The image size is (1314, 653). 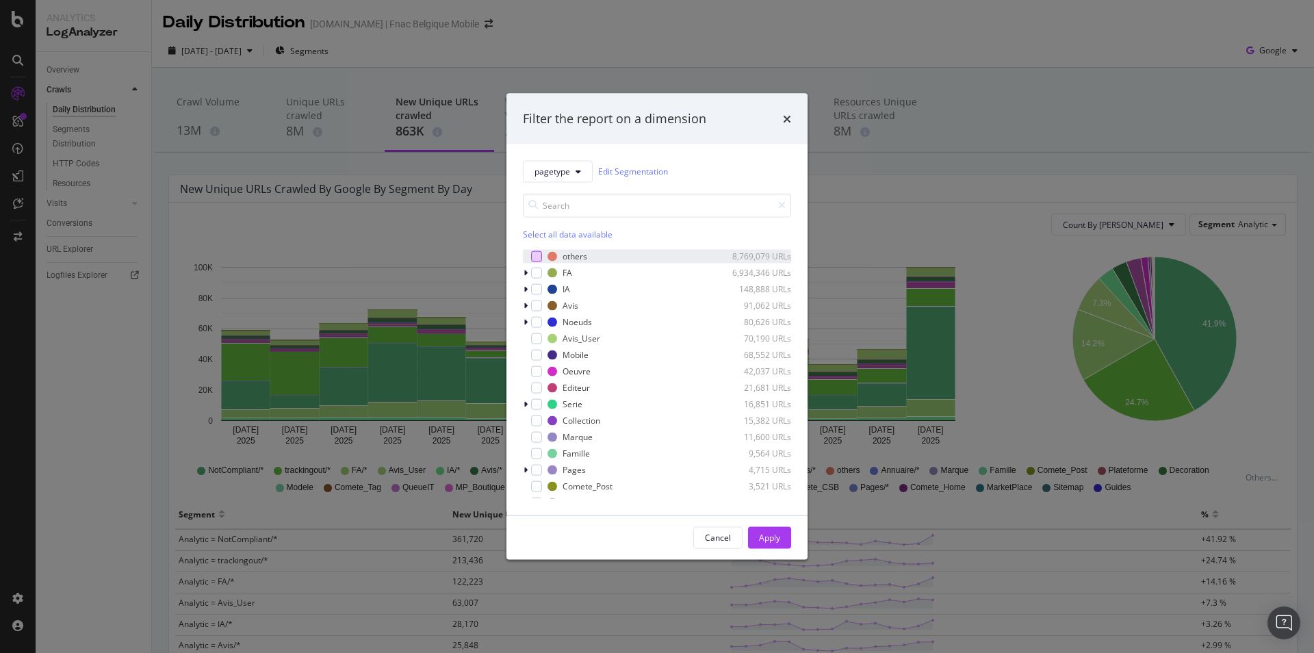 What do you see at coordinates (758, 470) in the screenshot?
I see `div: 4,715 URLs` at bounding box center [758, 470].